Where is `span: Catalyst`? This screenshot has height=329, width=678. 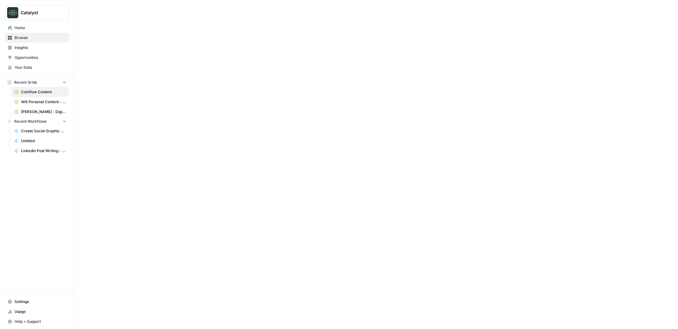 span: Catalyst is located at coordinates (39, 13).